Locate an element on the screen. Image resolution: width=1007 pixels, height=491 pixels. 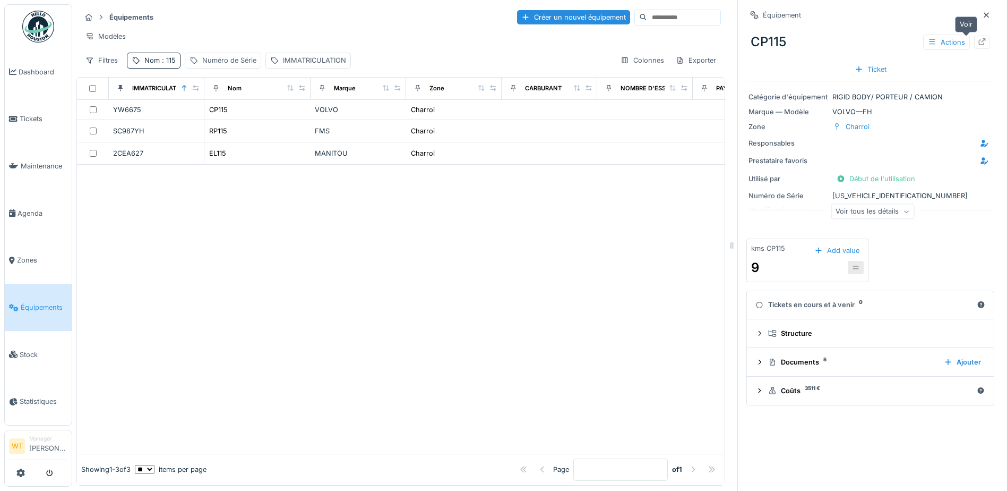
div: Page is located at coordinates (561, 469).